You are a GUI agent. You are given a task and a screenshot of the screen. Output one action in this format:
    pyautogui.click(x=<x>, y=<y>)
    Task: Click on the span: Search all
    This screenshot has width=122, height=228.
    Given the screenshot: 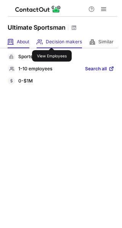 What is the action you would take?
    pyautogui.click(x=95, y=69)
    